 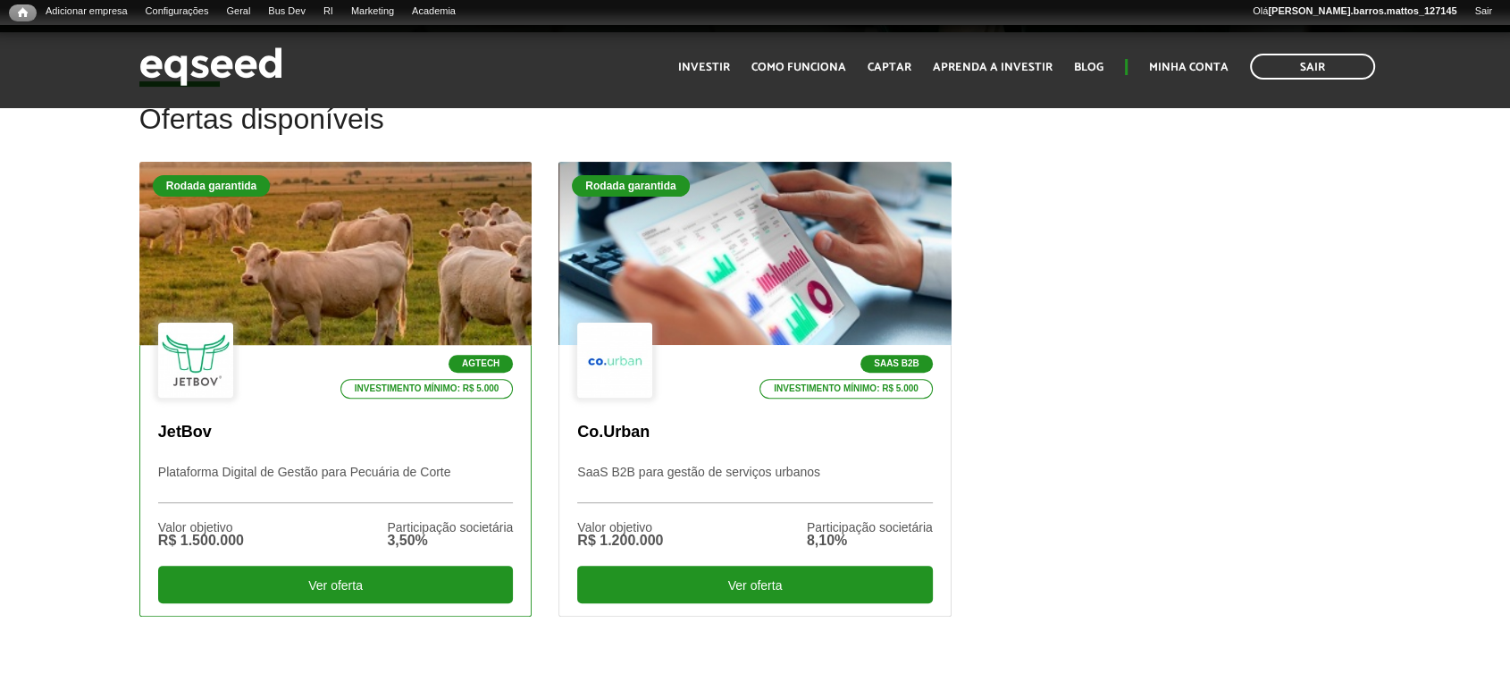 What do you see at coordinates (201, 541) in the screenshot?
I see `div: R$ 1.500.000` at bounding box center [201, 541].